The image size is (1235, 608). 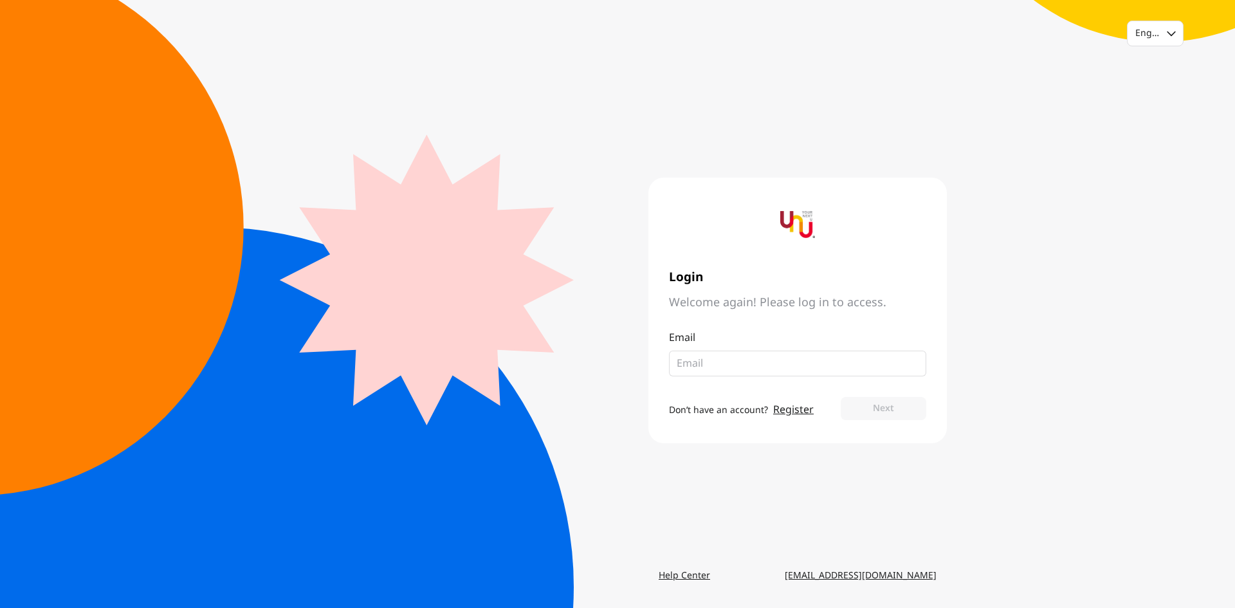 What do you see at coordinates (798, 277) in the screenshot?
I see `span: Login` at bounding box center [798, 277].